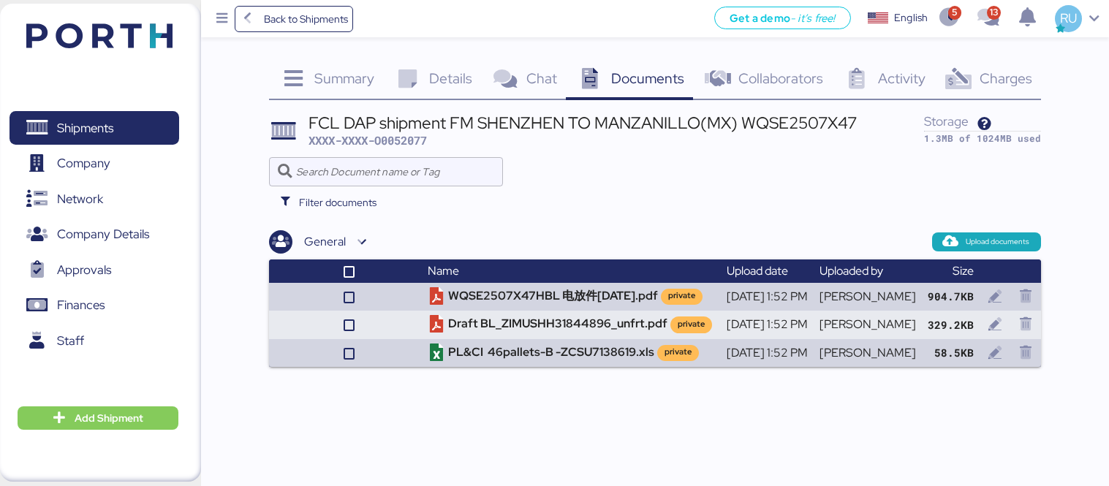  Describe the element at coordinates (94, 128) in the screenshot. I see `a: Shipments` at that location.